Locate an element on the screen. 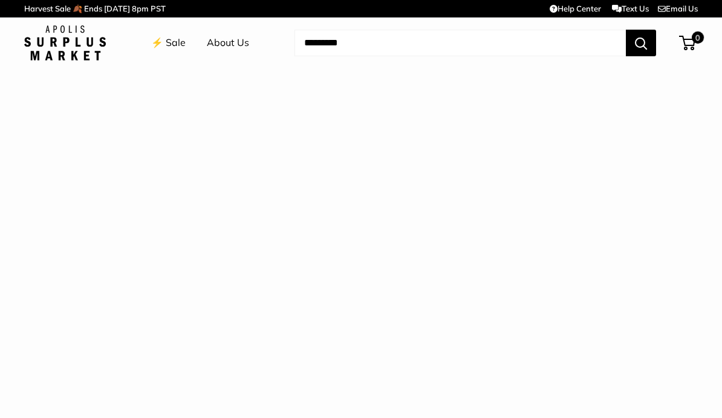  button: Search is located at coordinates (641, 43).